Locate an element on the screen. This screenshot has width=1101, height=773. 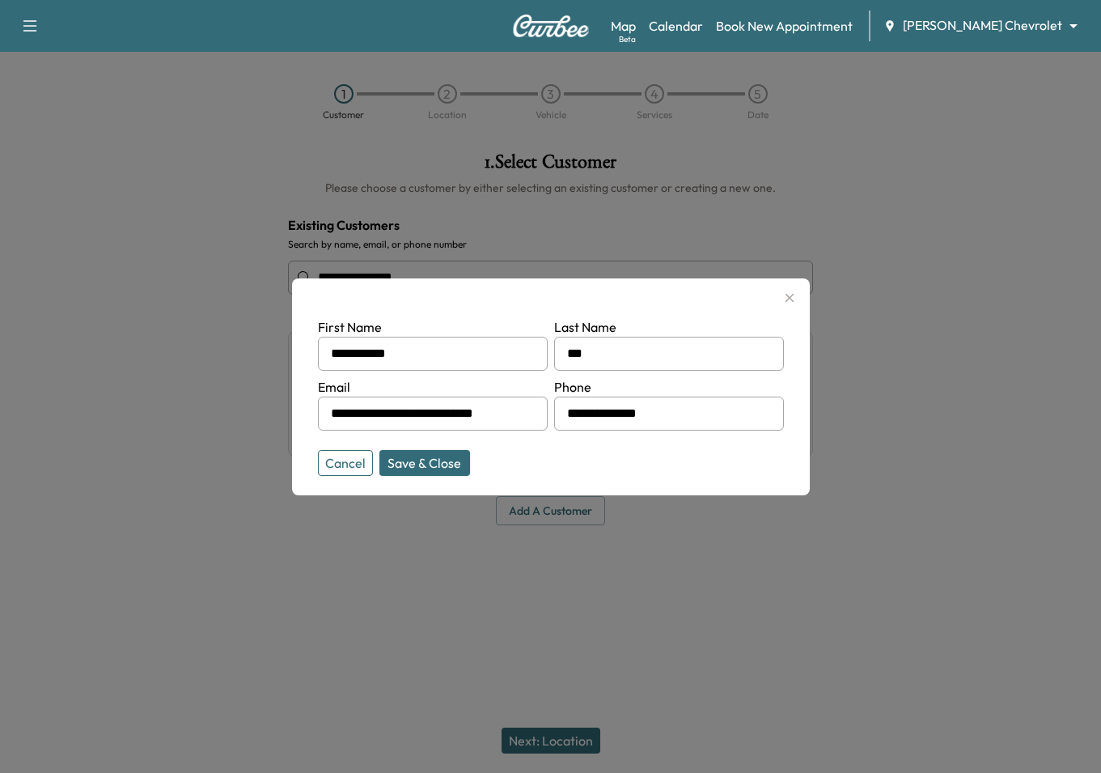
a: MapBeta is located at coordinates (623, 26).